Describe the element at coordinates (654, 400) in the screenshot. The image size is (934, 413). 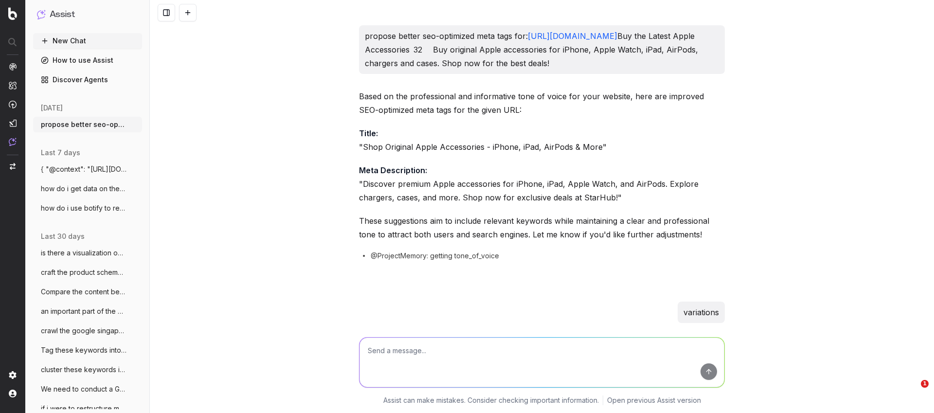
I see `a: Open previous Assist version` at that location.